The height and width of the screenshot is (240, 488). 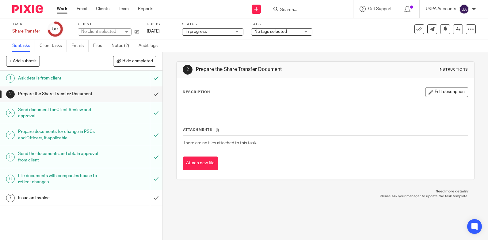 What do you see at coordinates (220, 143) in the screenshot?
I see `span: There are no files attached to this task.` at bounding box center [220, 143].